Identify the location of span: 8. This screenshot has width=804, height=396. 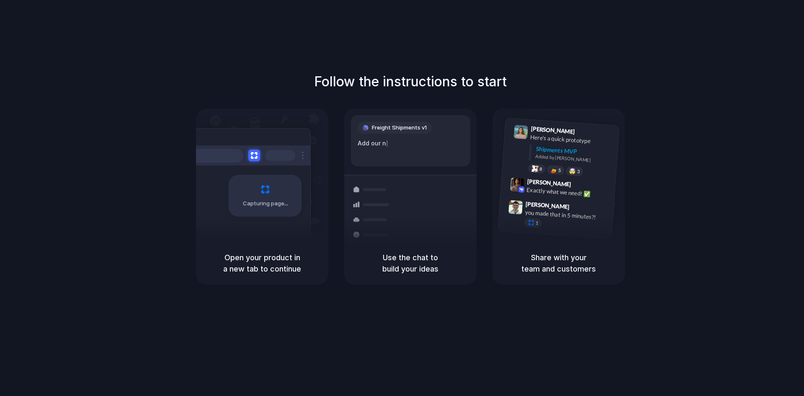
(541, 169).